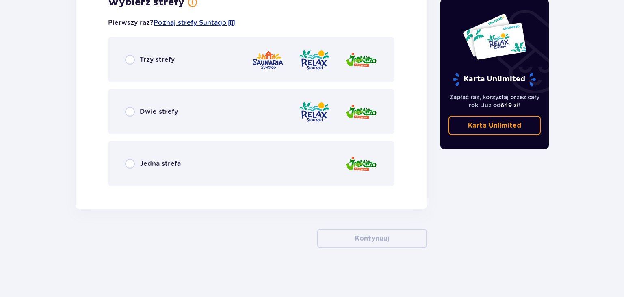 This screenshot has width=624, height=297. Describe the element at coordinates (190, 23) in the screenshot. I see `span: Poznaj strefy Suntago` at that location.